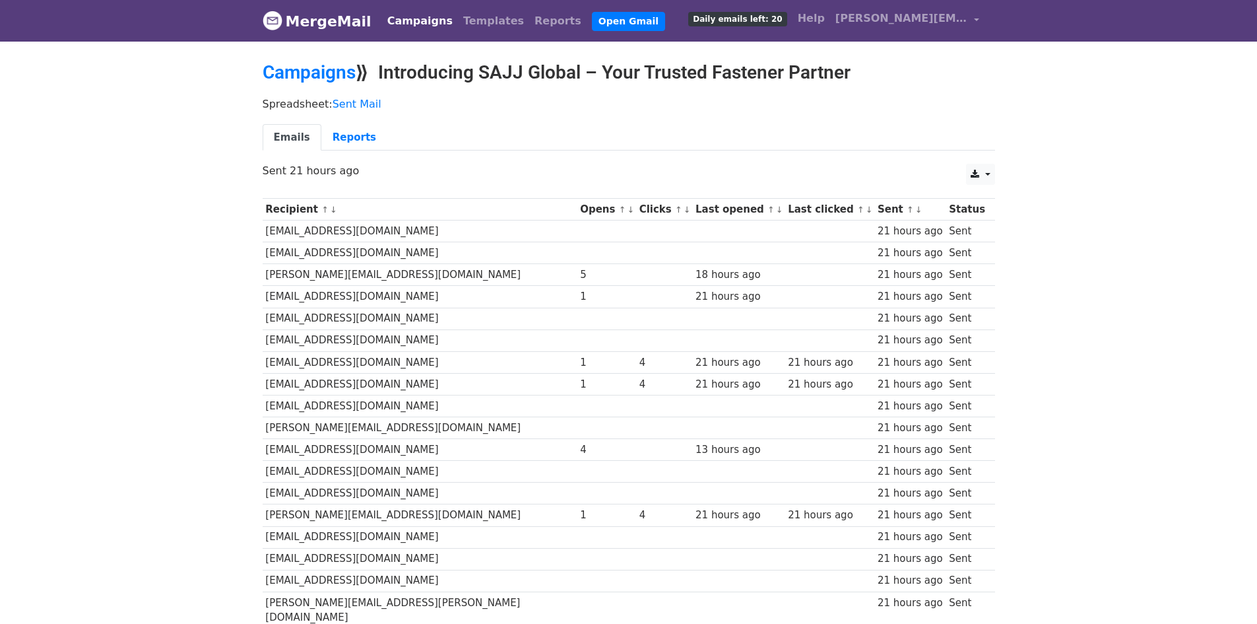 The width and height of the screenshot is (1257, 624). What do you see at coordinates (830, 209) in the screenshot?
I see `th: Last clicked` at bounding box center [830, 209].